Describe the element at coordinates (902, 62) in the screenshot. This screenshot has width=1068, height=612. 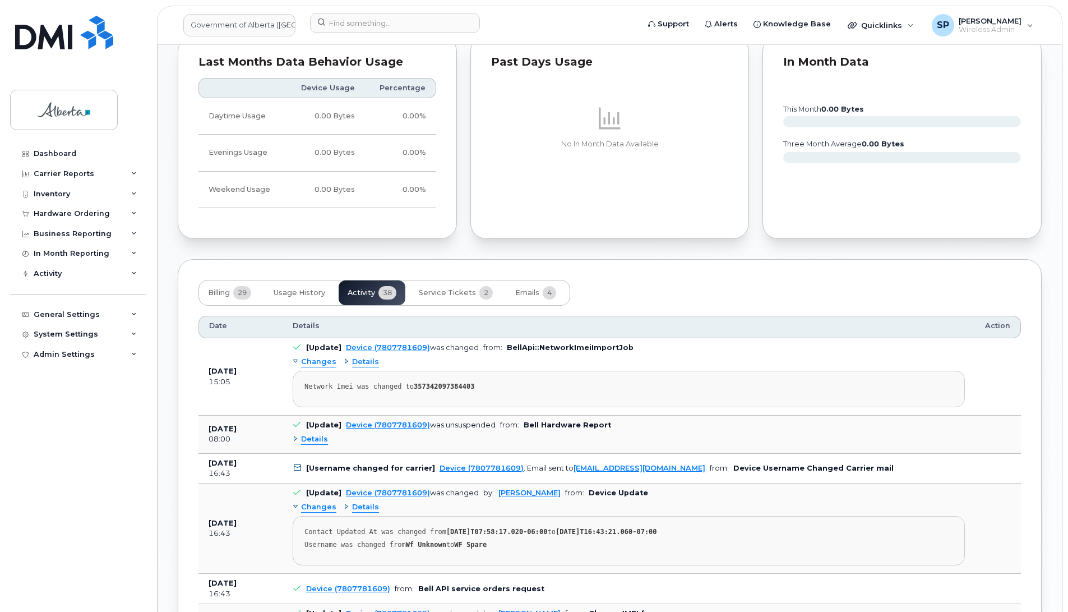
I see `div: In Month Data` at that location.